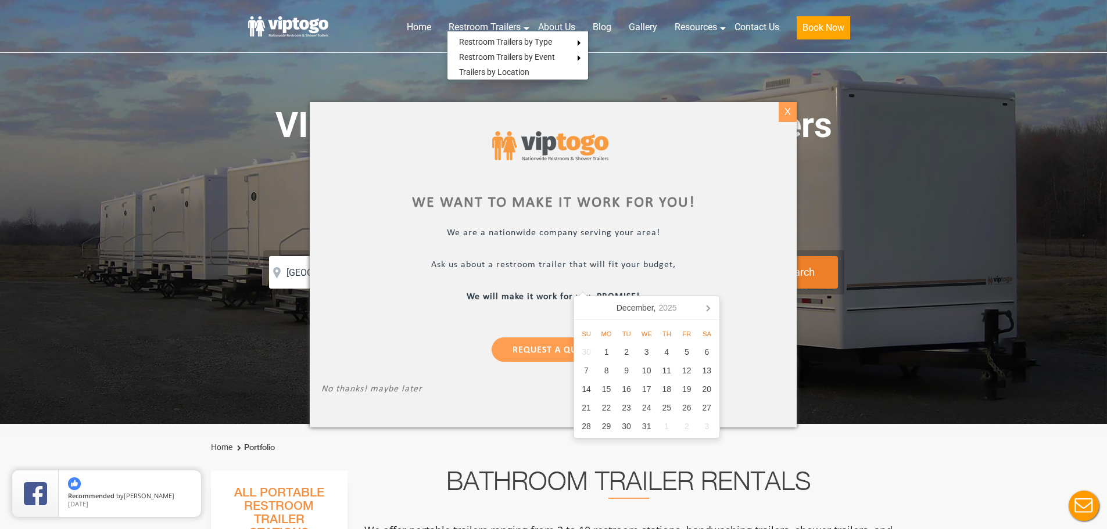 The height and width of the screenshot is (529, 1107). Describe the element at coordinates (91, 496) in the screenshot. I see `span: Recommended` at that location.